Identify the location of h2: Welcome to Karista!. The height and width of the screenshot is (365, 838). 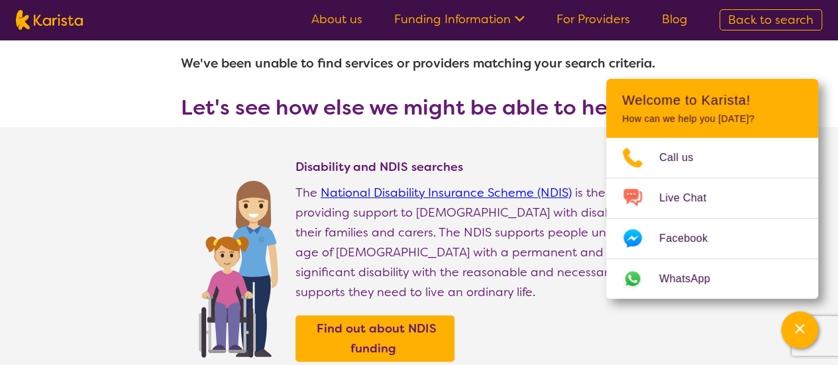
(712, 100).